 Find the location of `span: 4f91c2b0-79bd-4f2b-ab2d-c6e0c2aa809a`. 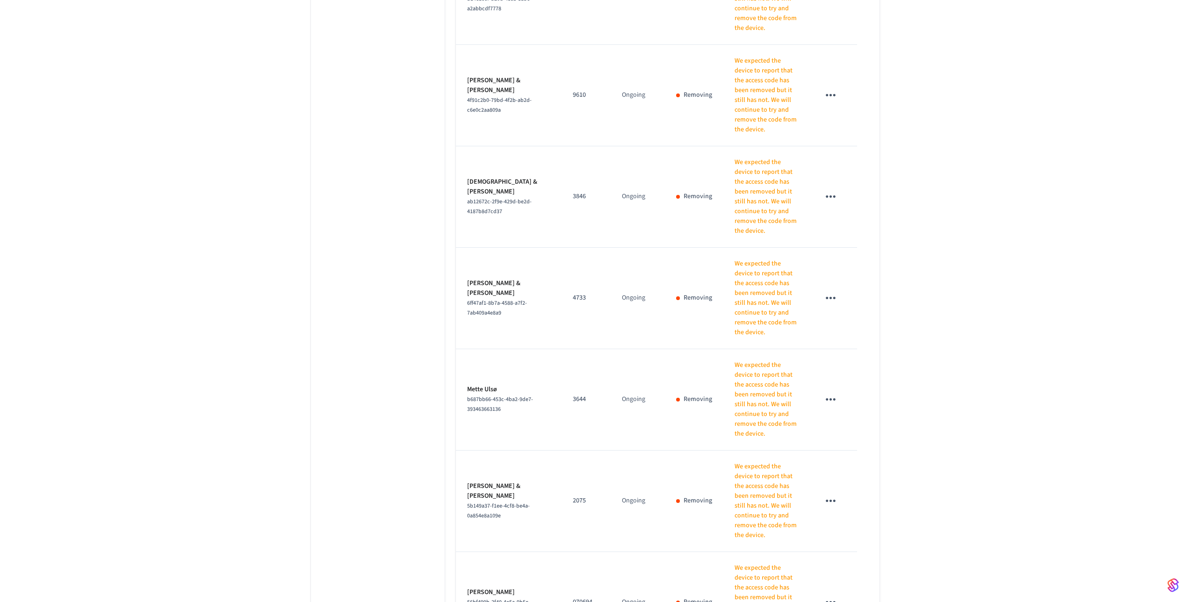

span: 4f91c2b0-79bd-4f2b-ab2d-c6e0c2aa809a is located at coordinates (499, 105).